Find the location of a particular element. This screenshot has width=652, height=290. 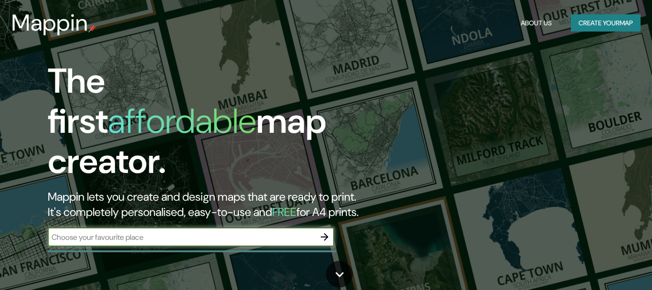

h5: FREE is located at coordinates (284, 211).